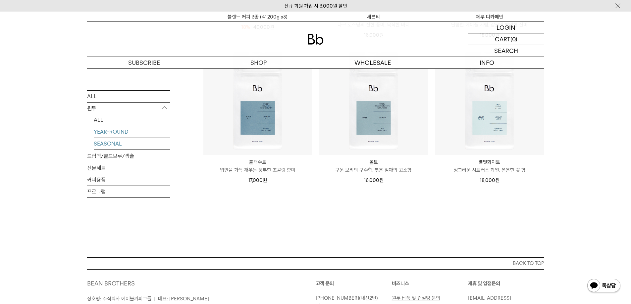 The width and height of the screenshot is (631, 304). What do you see at coordinates (506, 284) in the screenshot?
I see `p: 제휴 및 입점문의` at bounding box center [506, 284].